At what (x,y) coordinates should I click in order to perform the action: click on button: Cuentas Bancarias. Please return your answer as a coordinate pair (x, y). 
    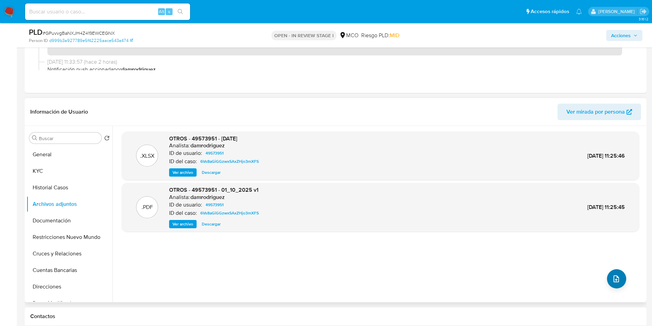
    Looking at the image, I should click on (69, 270).